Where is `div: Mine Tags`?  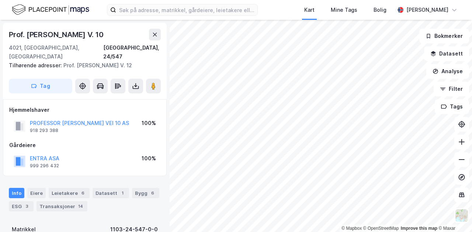 div: Mine Tags is located at coordinates (344, 10).